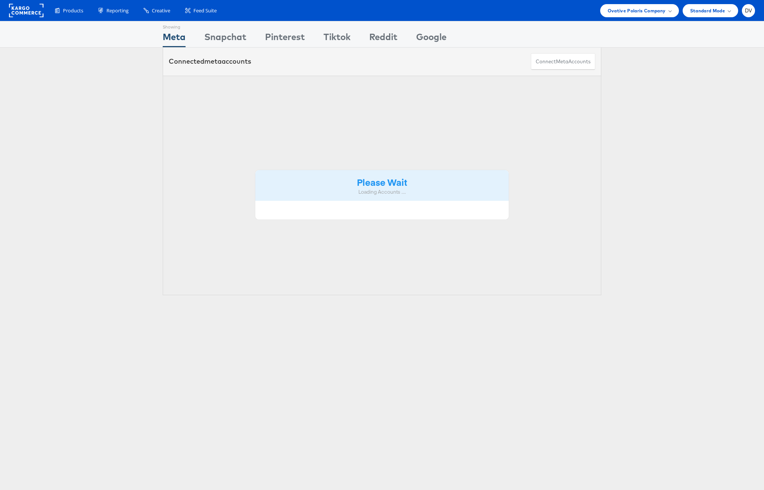  What do you see at coordinates (636, 10) in the screenshot?
I see `span: Ovative Polaris Company` at bounding box center [636, 10].